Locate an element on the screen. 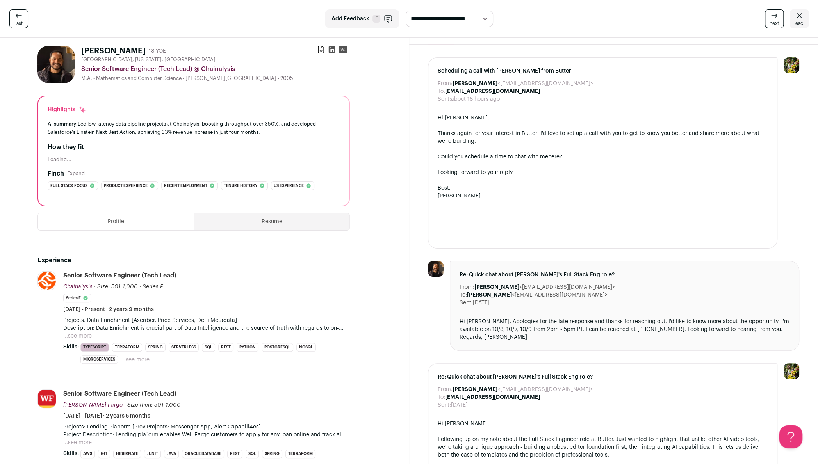 This screenshot has width=818, height=464. img: 82e46cd58247cc1383fedf079b75f4e20fb929969560f33a1c7d7693f52f3d20.jpg is located at coordinates (47, 399).